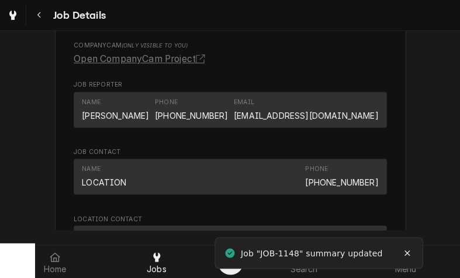 The image size is (460, 278). What do you see at coordinates (230, 174) in the screenshot?
I see `div: Job Contact` at bounding box center [230, 174].